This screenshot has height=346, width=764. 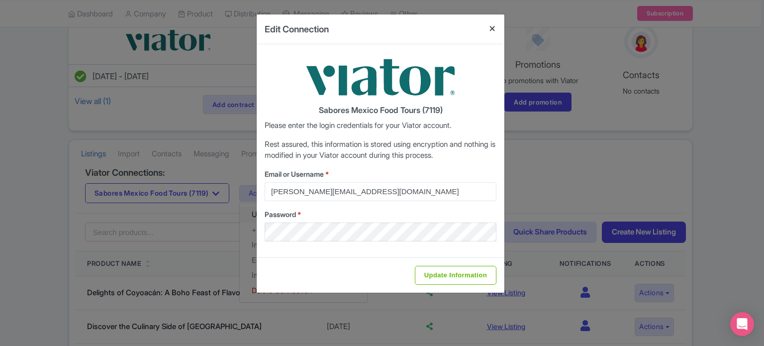 What do you see at coordinates (492, 28) in the screenshot?
I see `button: Close` at bounding box center [492, 28].